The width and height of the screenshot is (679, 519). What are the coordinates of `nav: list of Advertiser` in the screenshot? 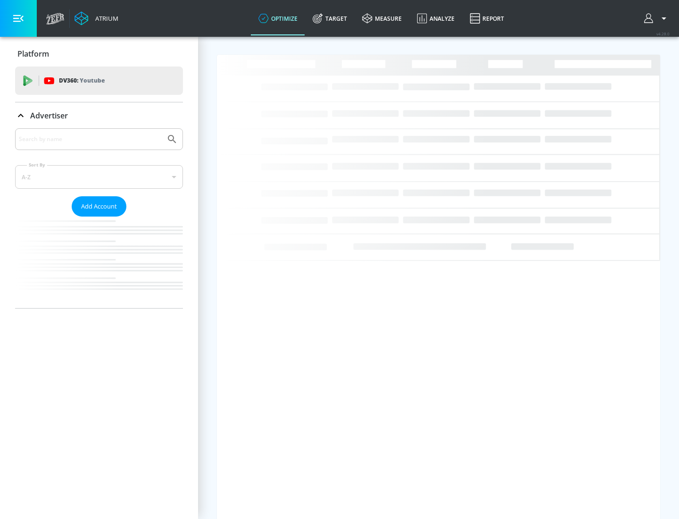 It's located at (99, 262).